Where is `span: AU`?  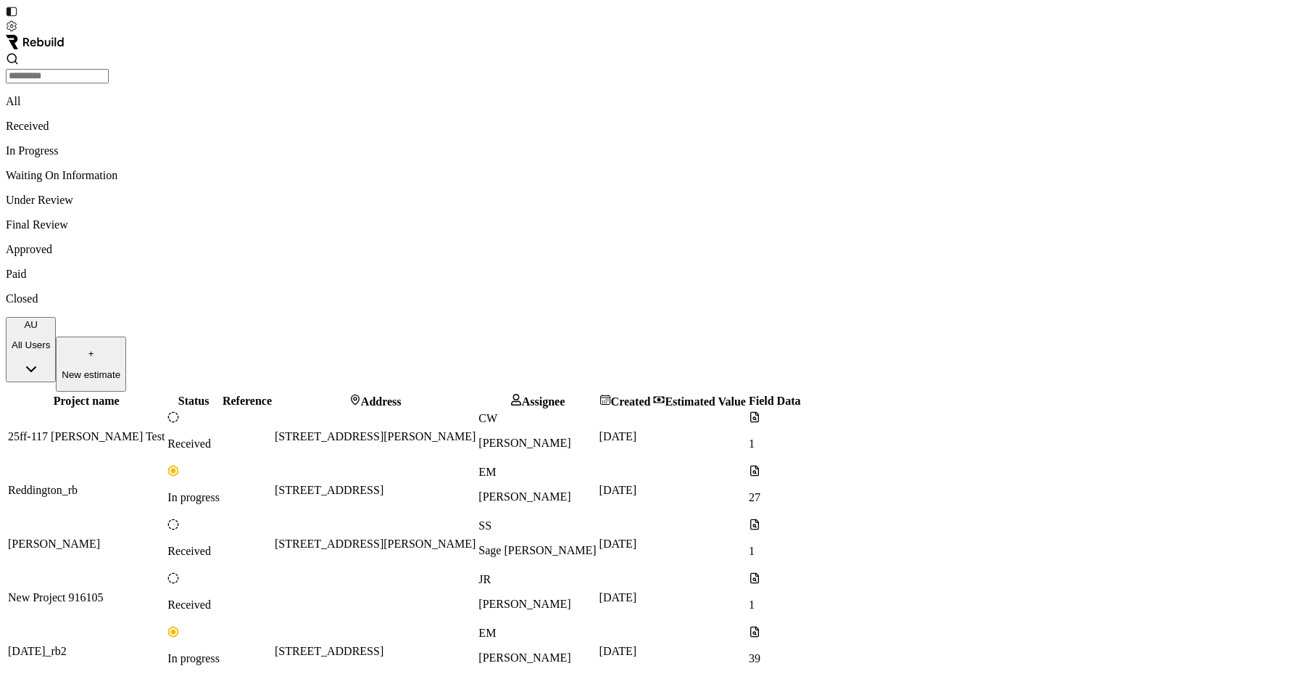
span: AU is located at coordinates (30, 324).